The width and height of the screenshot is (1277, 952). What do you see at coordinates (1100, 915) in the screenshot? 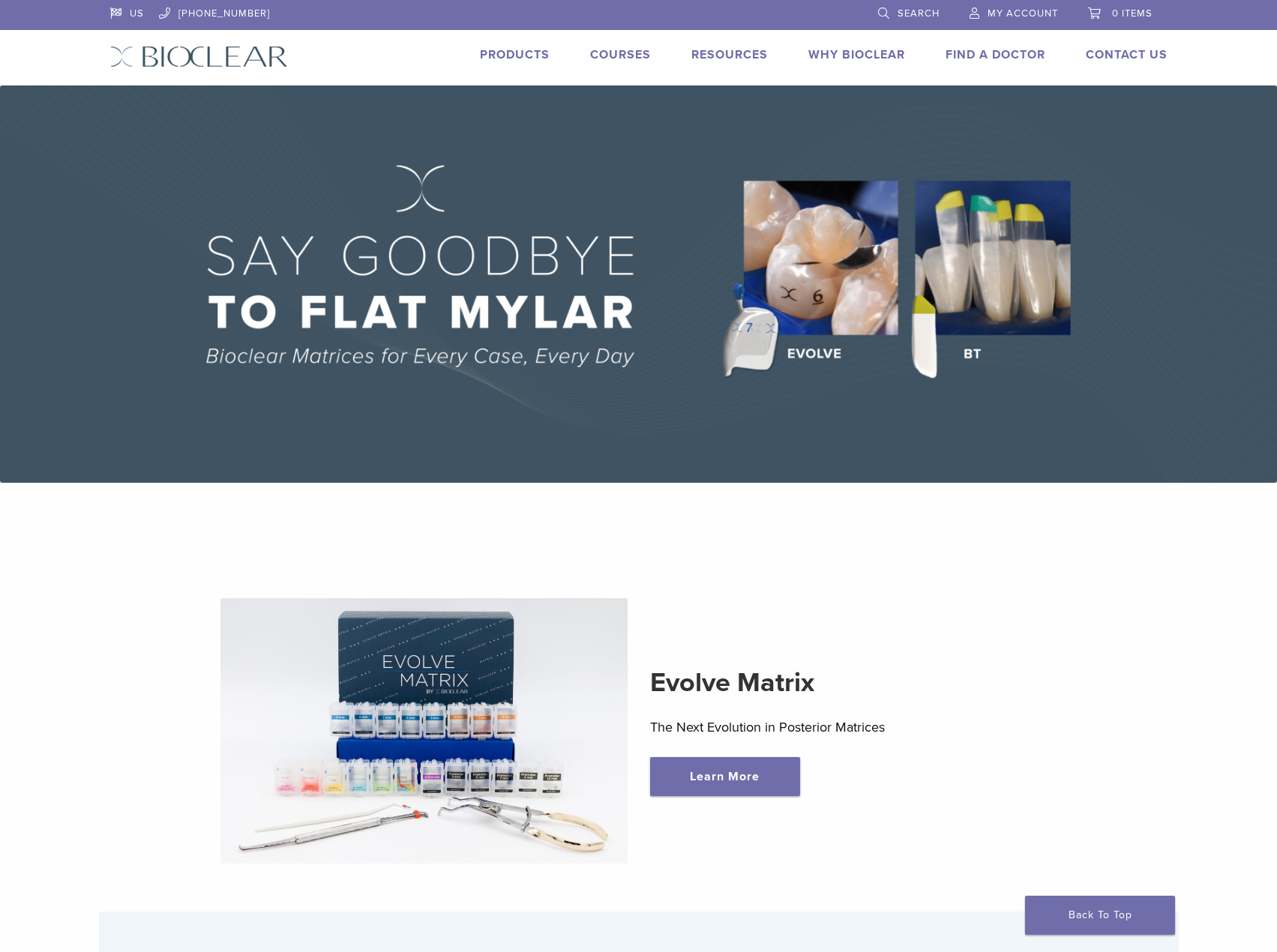
I see `a: Back To Top` at bounding box center [1100, 915].